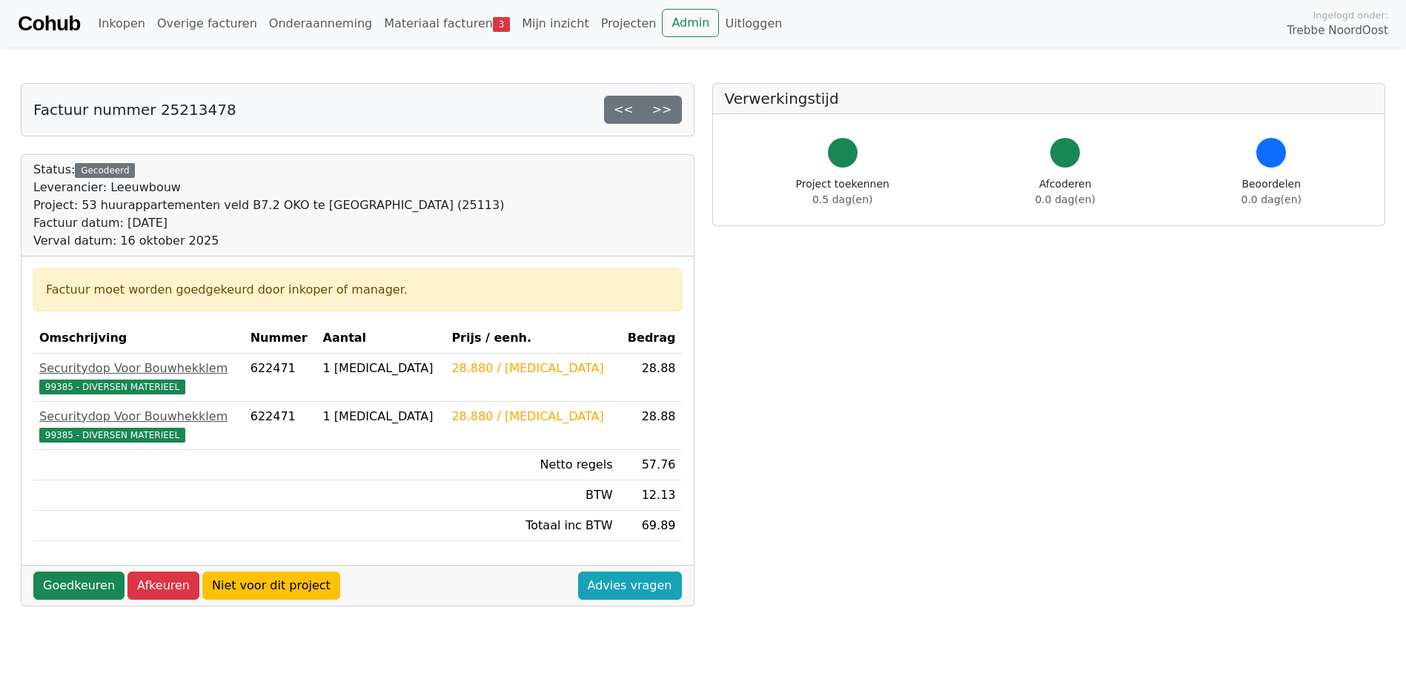 This screenshot has height=685, width=1406. What do you see at coordinates (501, 24) in the screenshot?
I see `span: 3` at bounding box center [501, 24].